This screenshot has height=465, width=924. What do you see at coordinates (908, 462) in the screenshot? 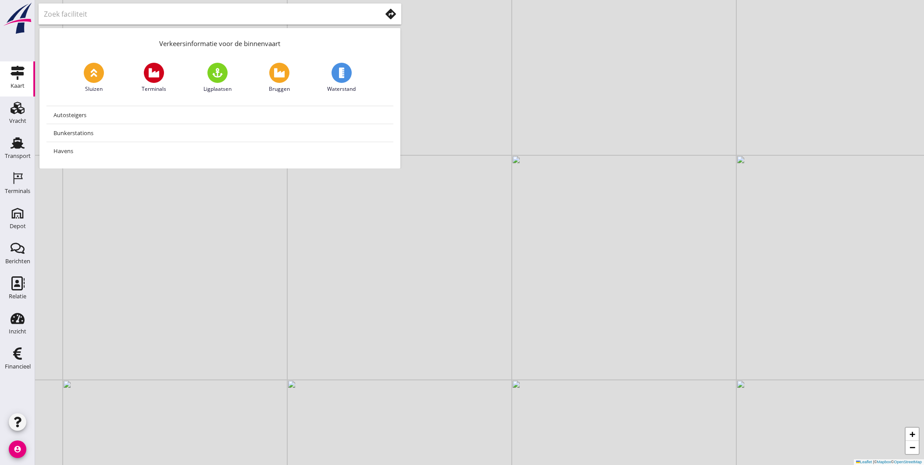
I see `a: OpenStreetMap` at bounding box center [908, 462].